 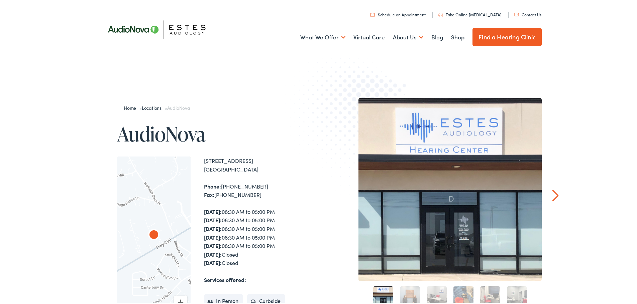 I want to click on a: About Us, so click(x=408, y=36).